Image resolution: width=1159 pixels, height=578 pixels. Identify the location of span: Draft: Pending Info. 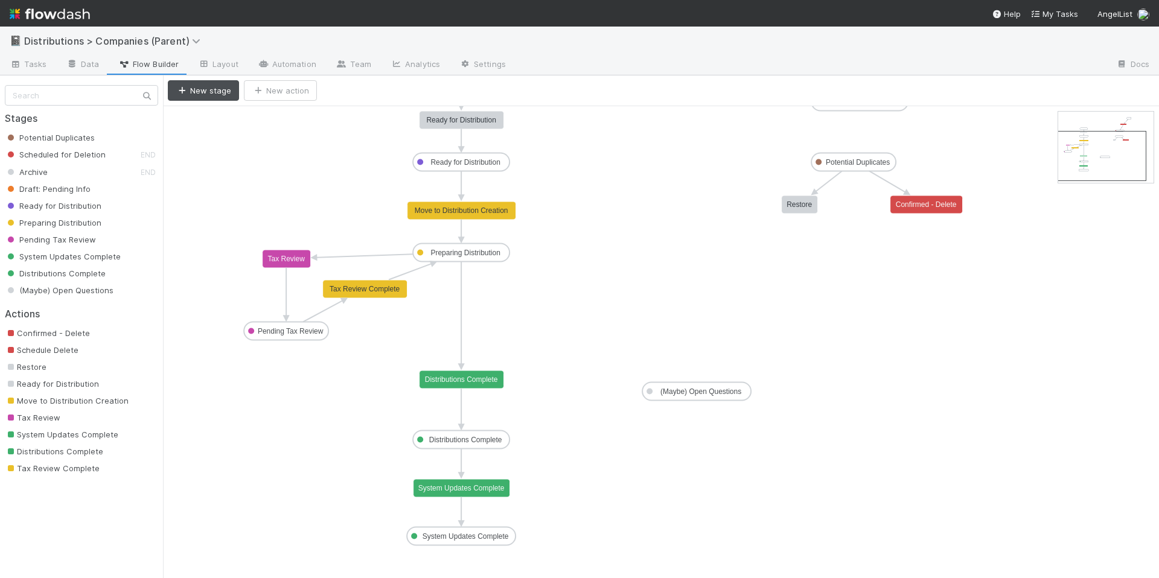
(48, 189).